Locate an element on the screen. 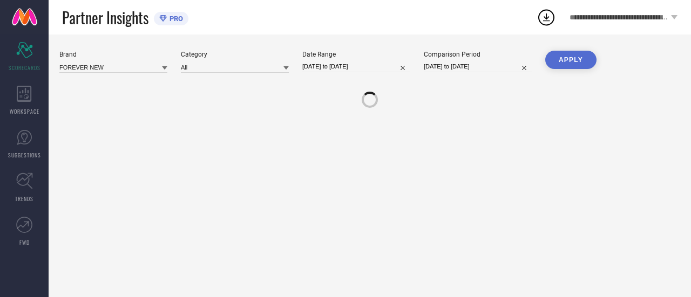 The height and width of the screenshot is (297, 691). div: Comparison Period is located at coordinates (478, 55).